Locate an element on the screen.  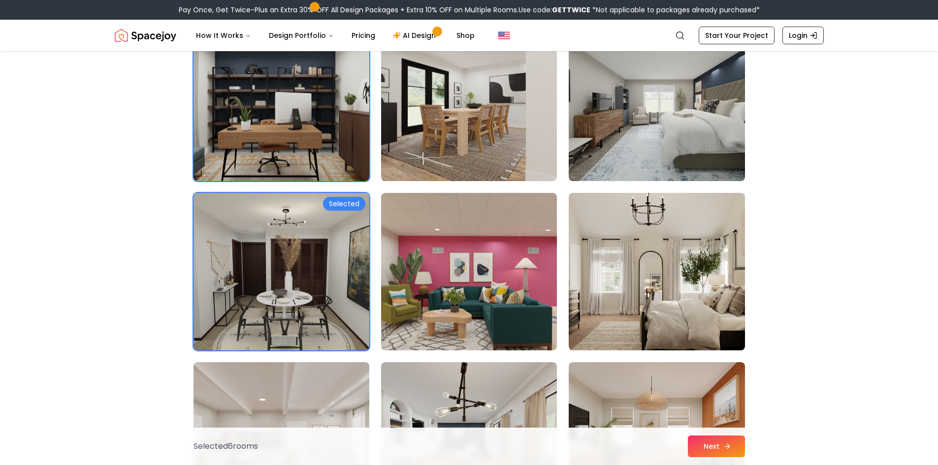
nav: Main is located at coordinates (335, 35).